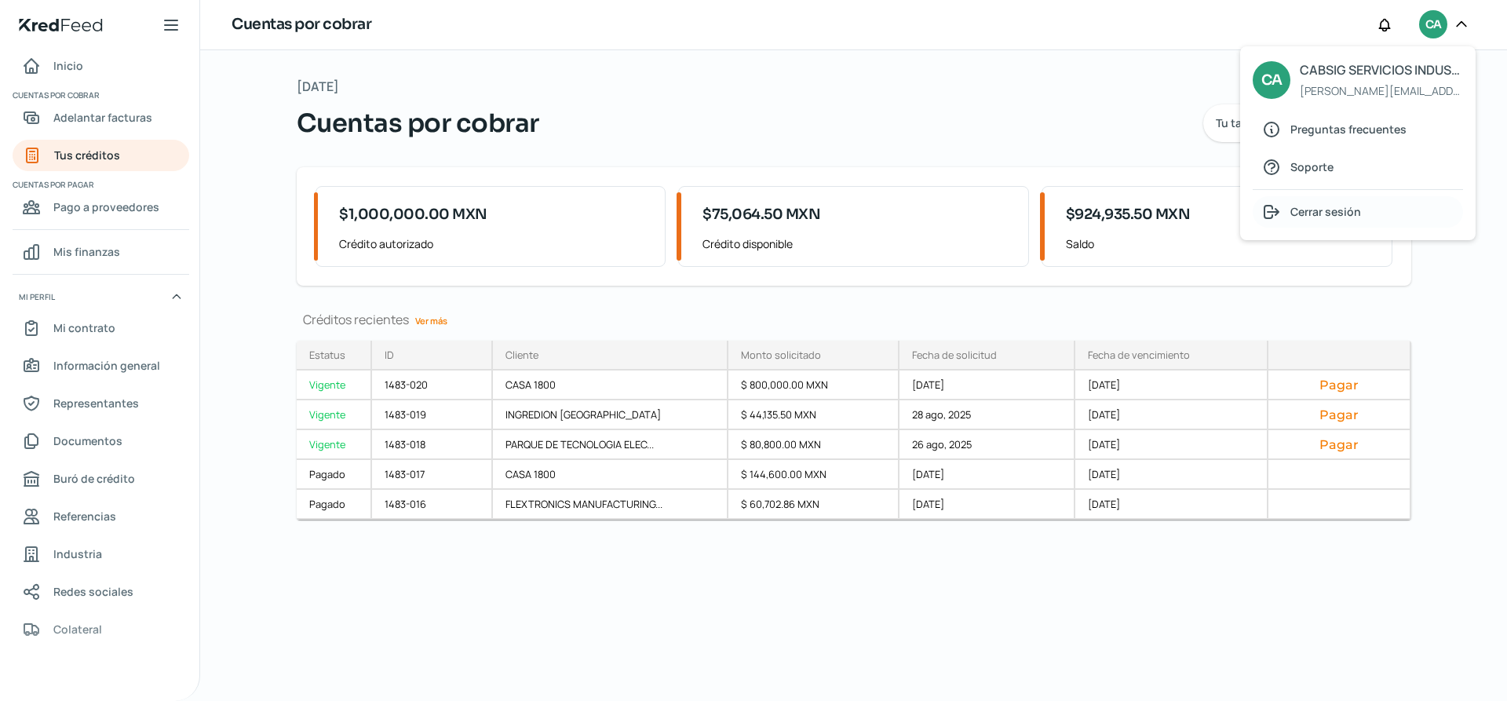  I want to click on span: Crédito disponible, so click(859, 243).